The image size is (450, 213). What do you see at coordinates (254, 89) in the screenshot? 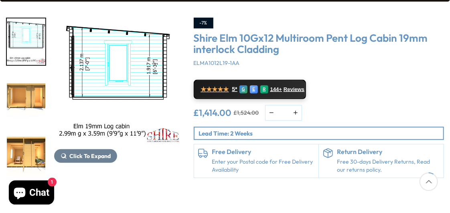
I see `div: E` at bounding box center [254, 89].